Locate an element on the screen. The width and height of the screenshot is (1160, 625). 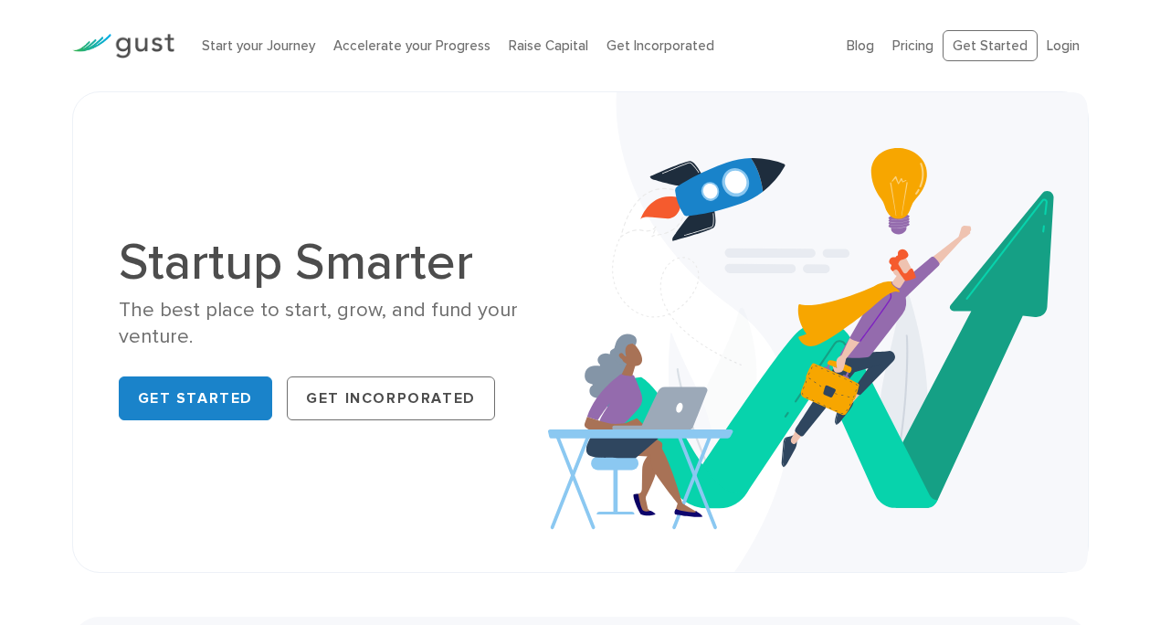
a: Login is located at coordinates (1064, 46).